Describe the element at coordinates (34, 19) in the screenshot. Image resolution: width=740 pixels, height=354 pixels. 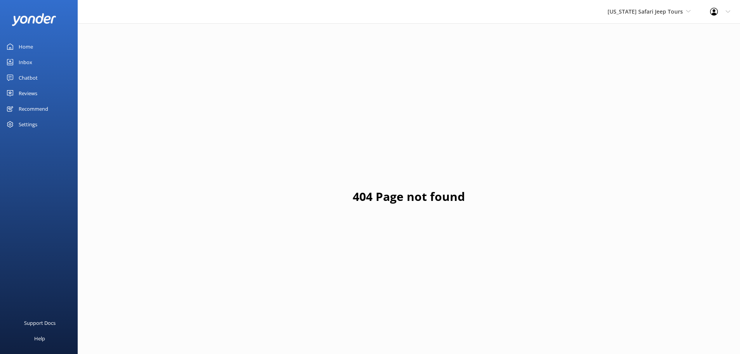
I see `img: yonder-white-logo.png` at that location.